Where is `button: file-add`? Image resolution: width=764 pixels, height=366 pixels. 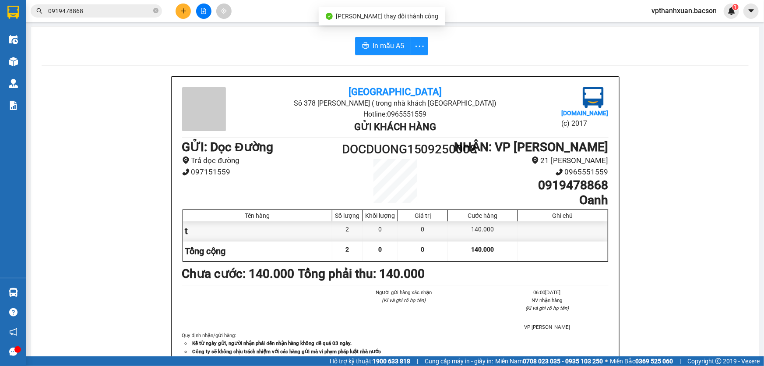 button: file-add is located at coordinates (204, 11).